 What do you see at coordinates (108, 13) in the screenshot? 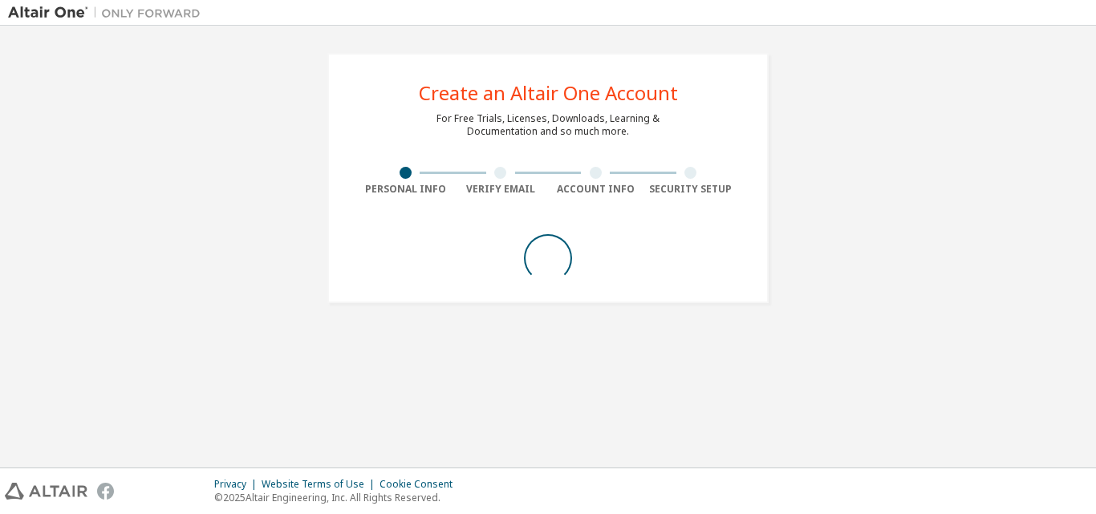
I see `img: Altair One` at bounding box center [108, 13].